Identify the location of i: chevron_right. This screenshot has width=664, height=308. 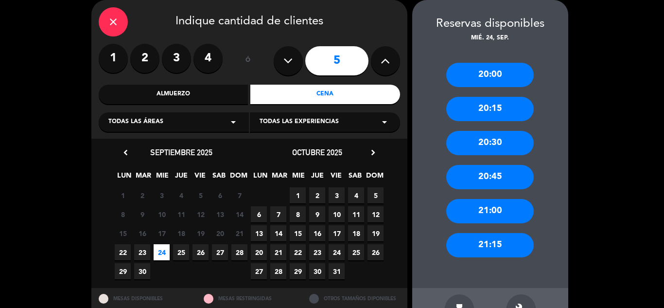
(373, 152).